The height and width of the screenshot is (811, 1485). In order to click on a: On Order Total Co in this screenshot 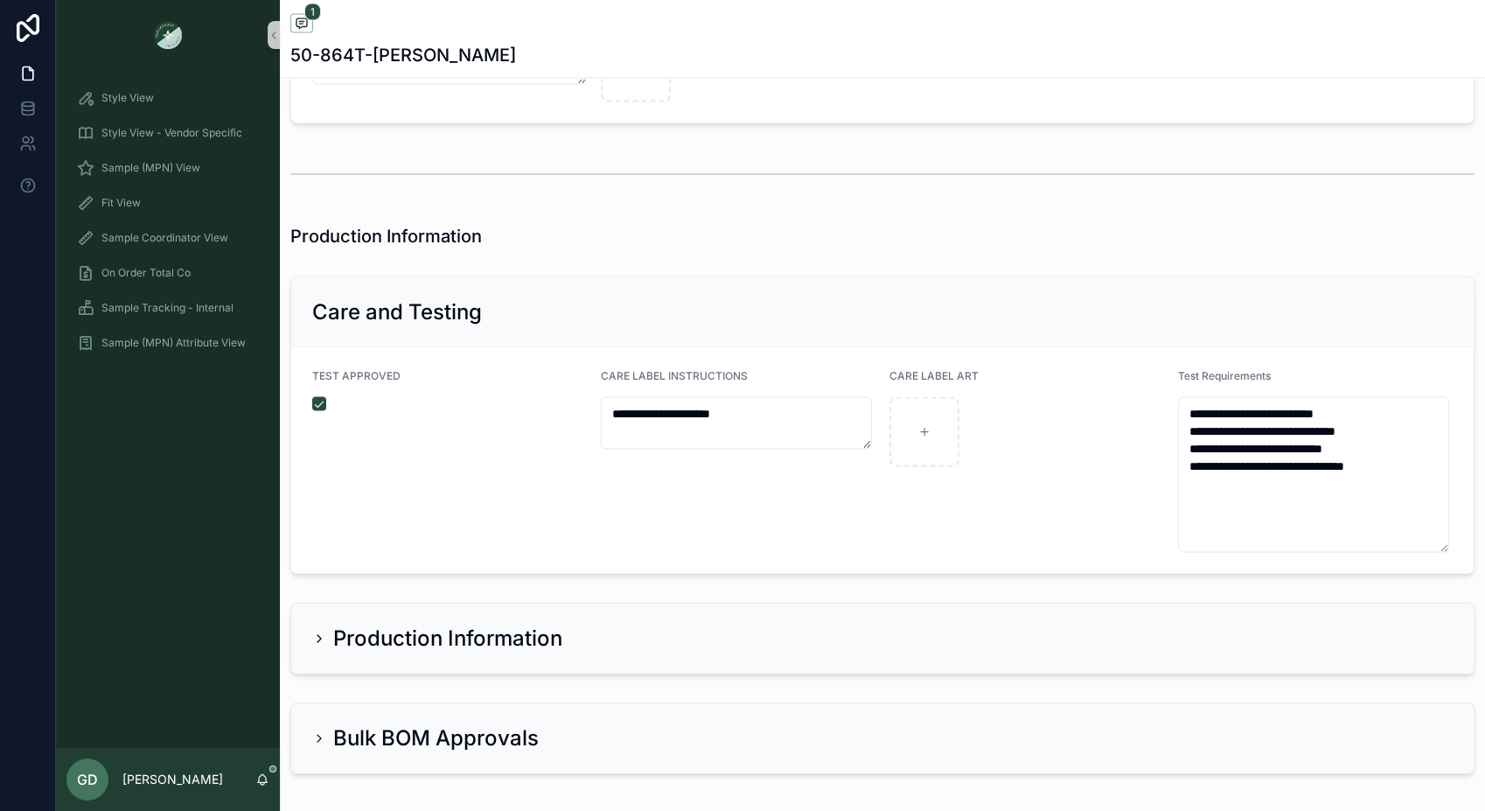, I will do `click(168, 273)`.